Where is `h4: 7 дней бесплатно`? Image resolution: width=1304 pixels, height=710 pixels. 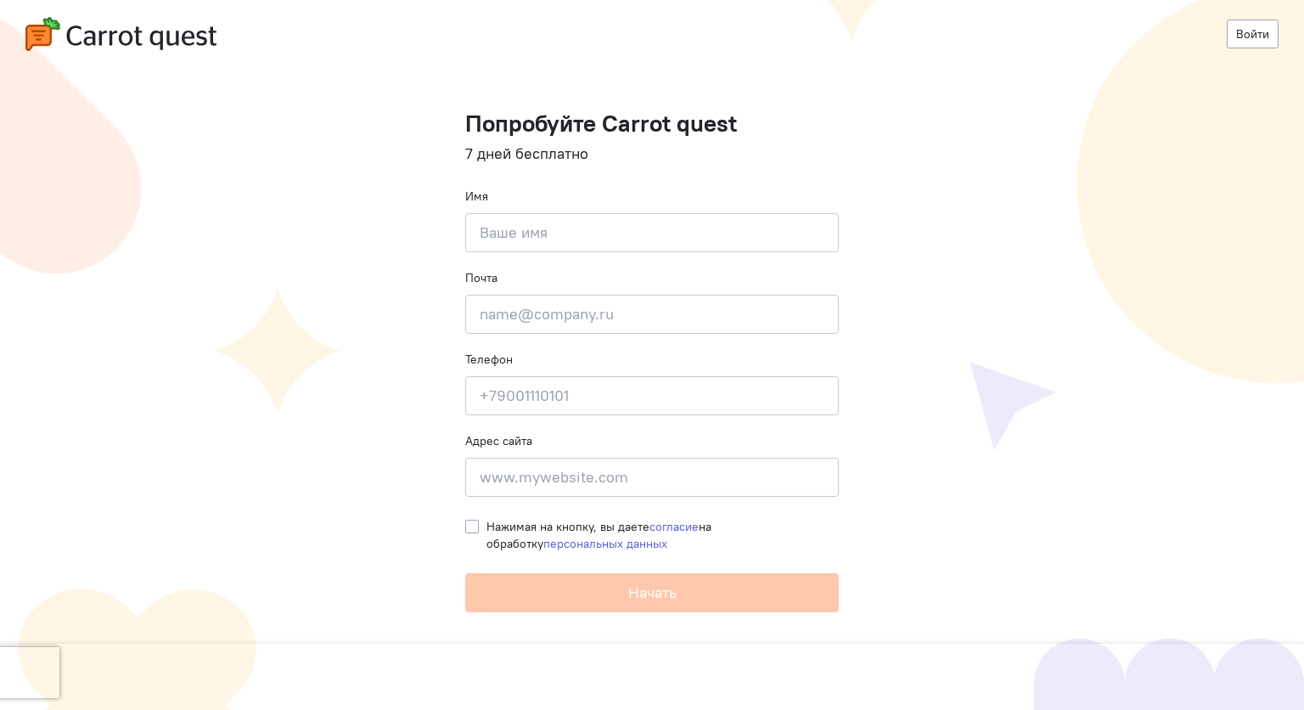
h4: 7 дней бесплатно is located at coordinates (652, 154).